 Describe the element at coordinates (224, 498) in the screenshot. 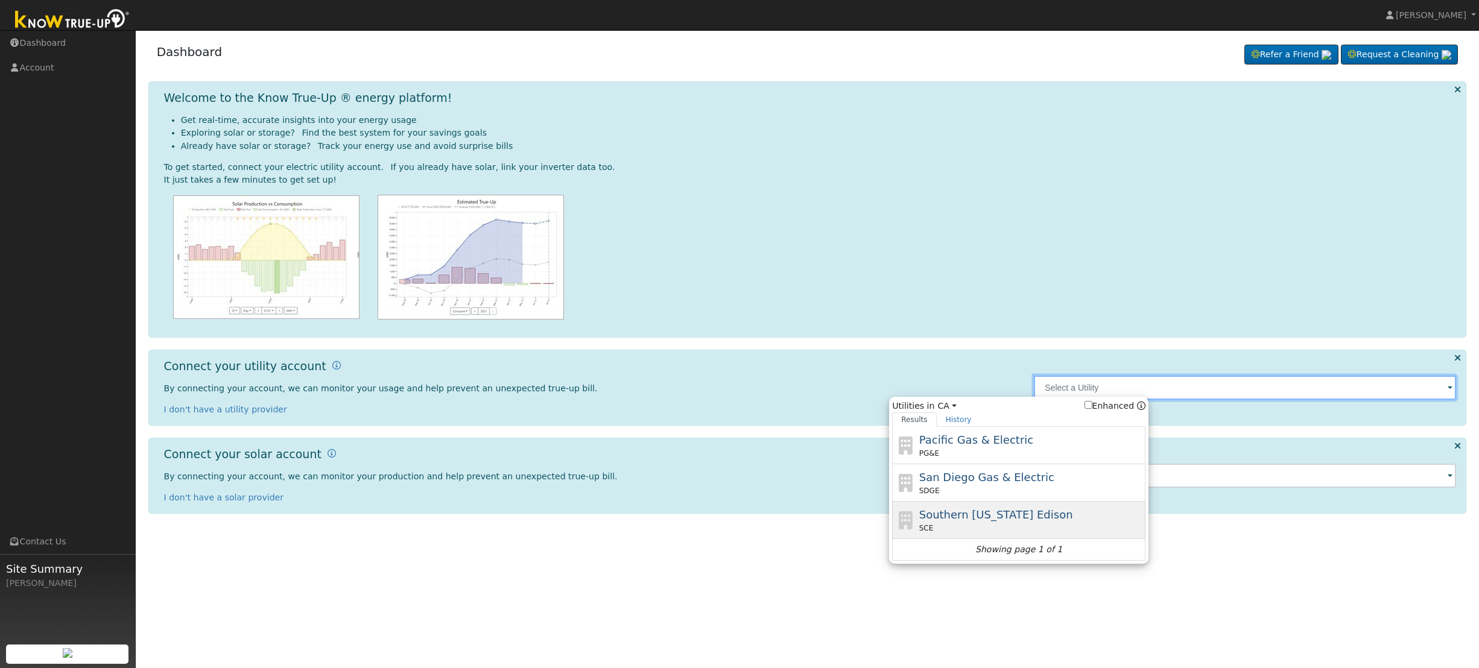

I see `a: I don't have a solar provider` at that location.